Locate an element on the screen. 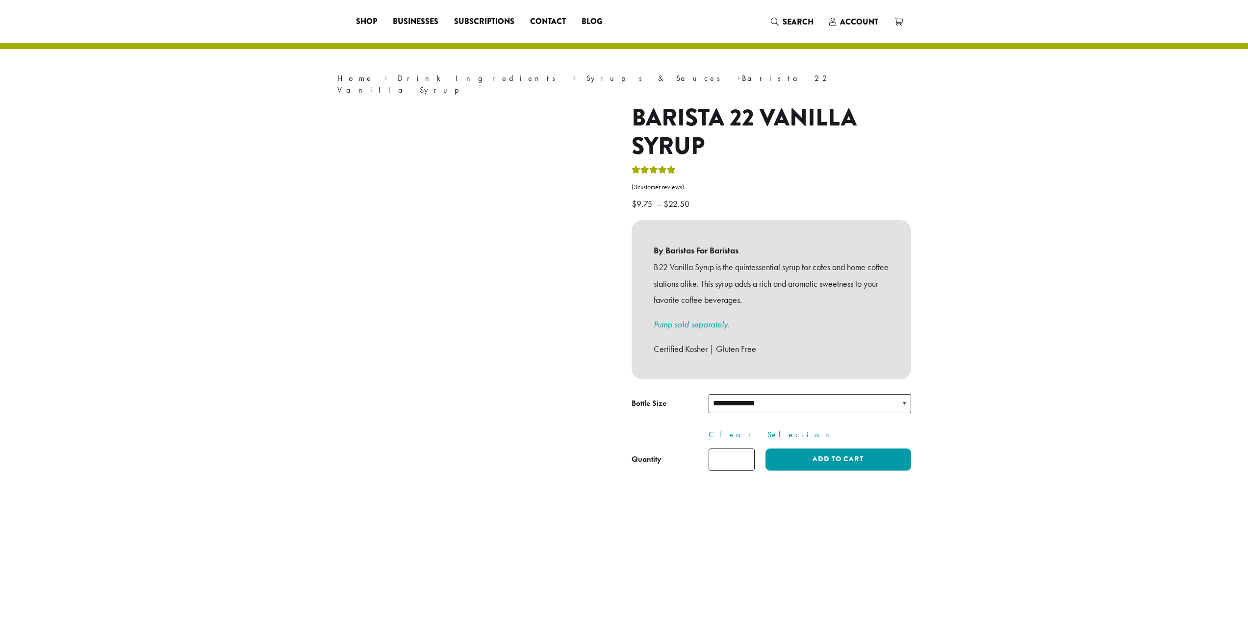  h1: Barista 22 Vanilla Syrup is located at coordinates (771, 132).